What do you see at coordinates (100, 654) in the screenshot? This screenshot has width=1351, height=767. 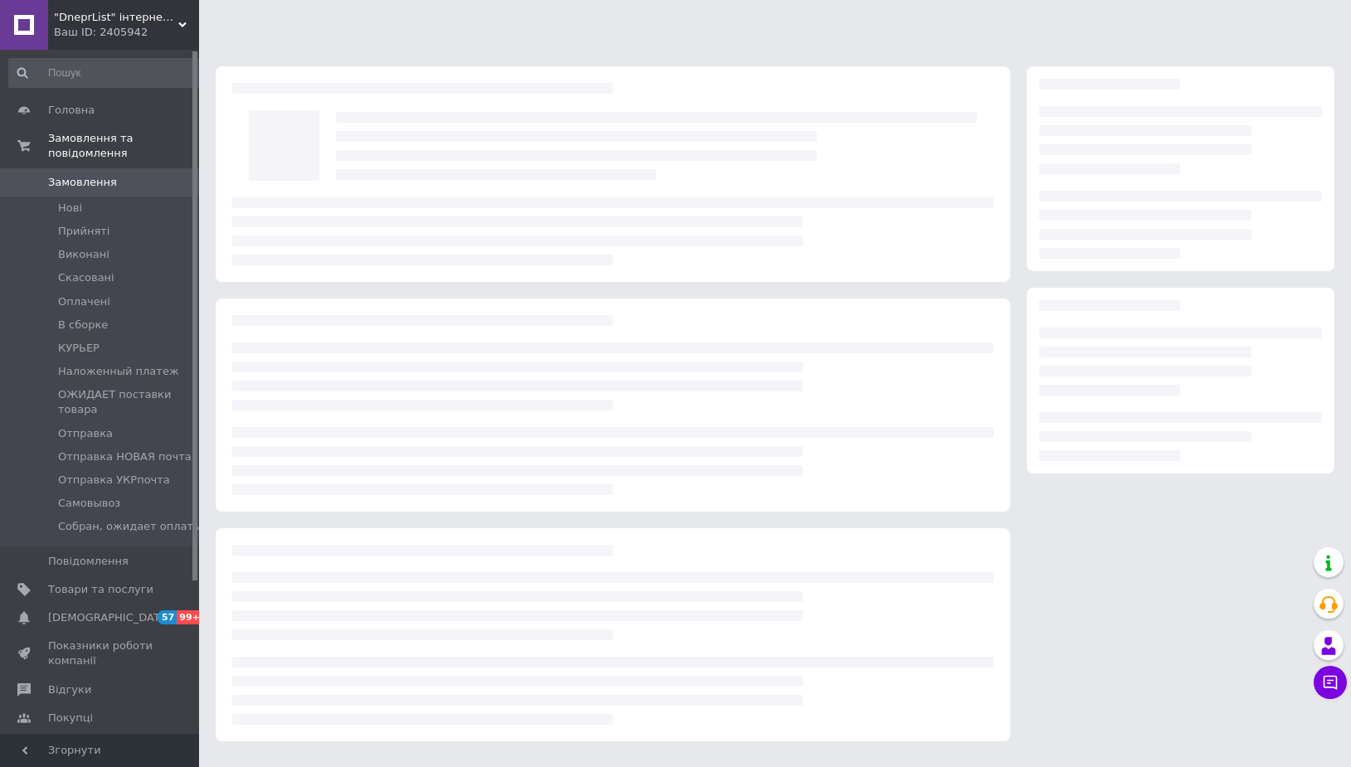 I see `span: Показники роботи компанії` at bounding box center [100, 654].